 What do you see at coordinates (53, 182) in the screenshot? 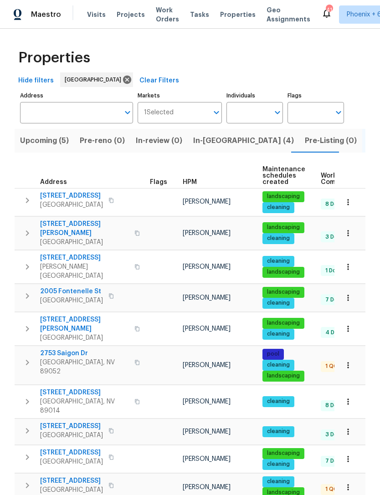
I see `span: Address` at bounding box center [53, 182].